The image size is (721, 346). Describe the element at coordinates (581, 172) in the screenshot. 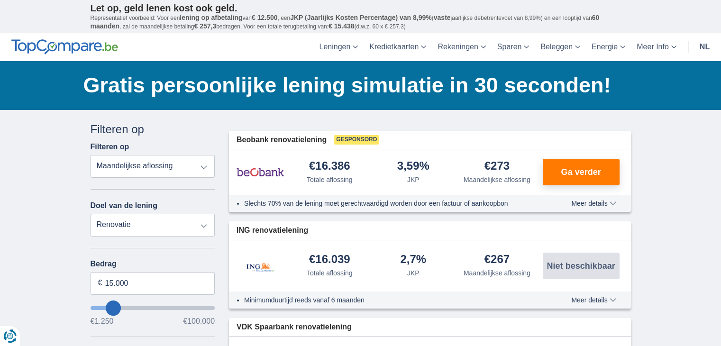

I see `span: Ga verder` at that location.